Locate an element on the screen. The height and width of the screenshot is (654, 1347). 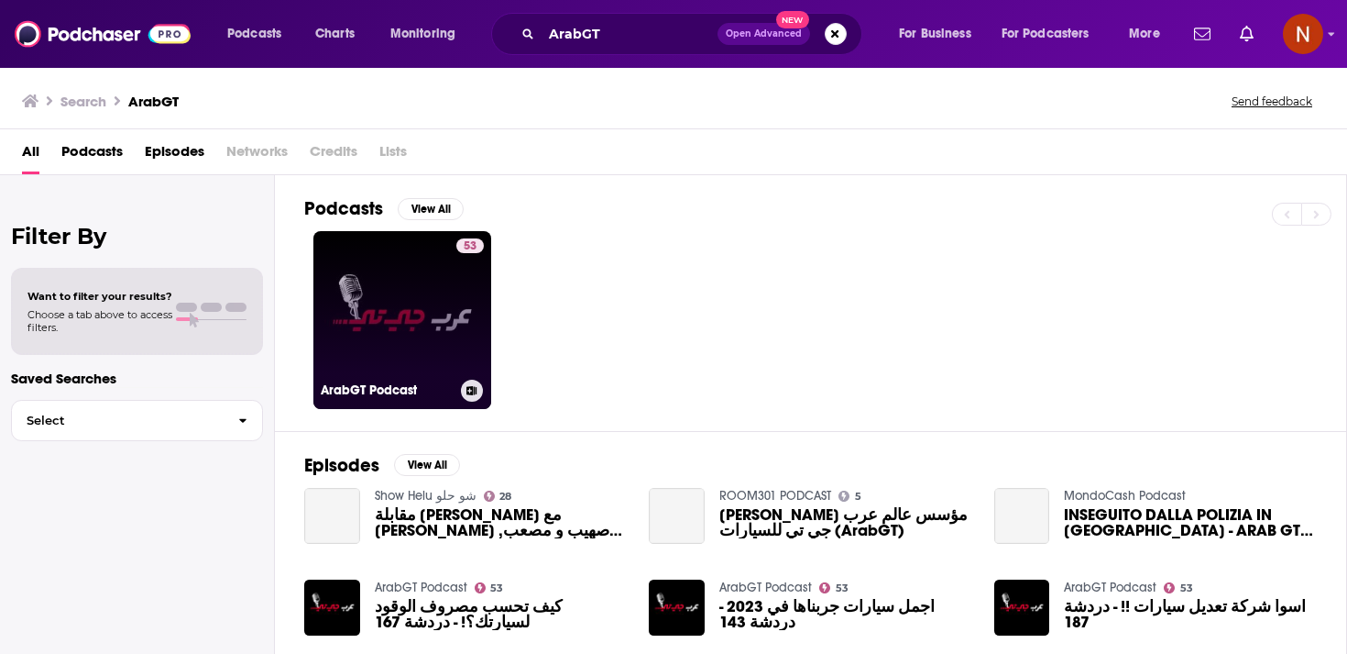
span: اسوأ شركة تعديل سيارات !! - دردشة 187 is located at coordinates (1191, 614).